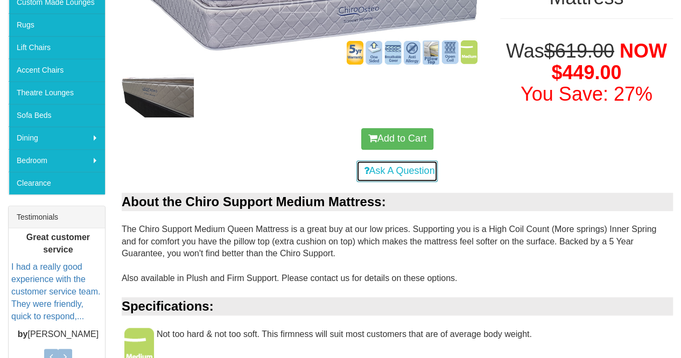 This screenshot has width=681, height=358. Describe the element at coordinates (57, 115) in the screenshot. I see `a: Sofa Beds` at that location.